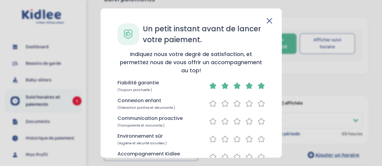 The image size is (382, 166). What do you see at coordinates (146, 108) in the screenshot?
I see `span: (Interaction positive et sécurisante.)` at bounding box center [146, 108].